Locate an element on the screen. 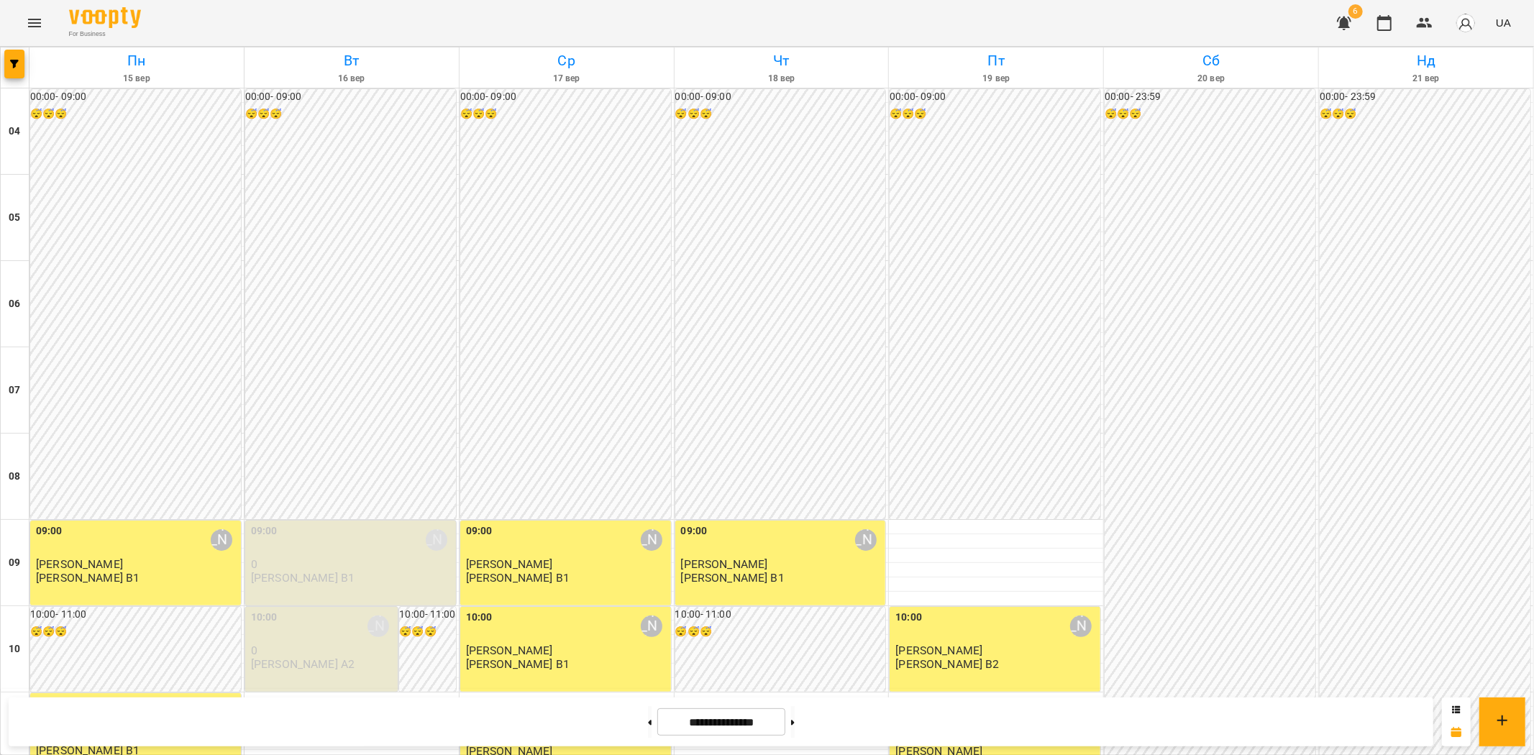 The width and height of the screenshot is (1534, 755). img: Voopty Logo is located at coordinates (105, 17).